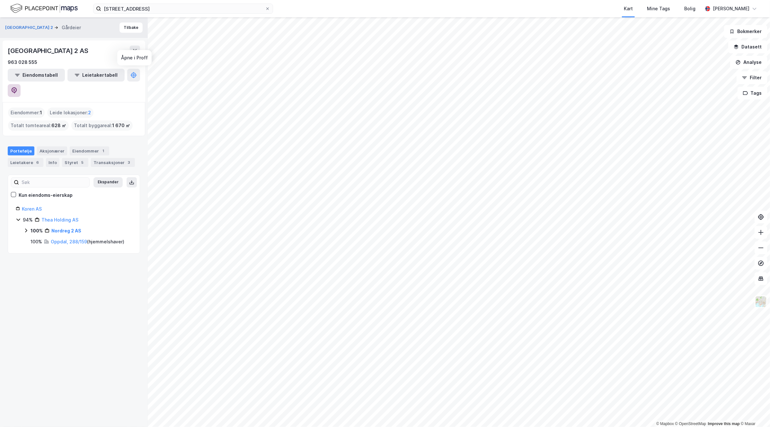 This screenshot has height=427, width=770. Describe the element at coordinates (183, 9) in the screenshot. I see `input: Søk på adresse, matrikkel, gårdeiere, leietakere eller personer` at that location.